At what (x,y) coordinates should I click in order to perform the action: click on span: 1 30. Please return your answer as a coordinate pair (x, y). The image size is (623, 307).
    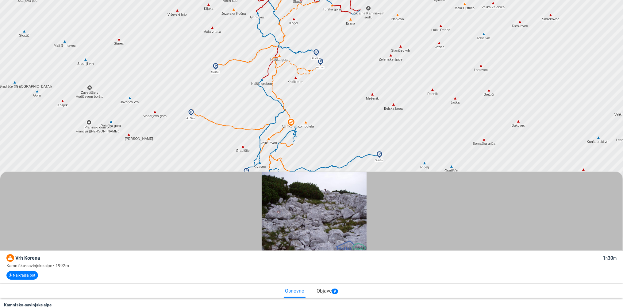
    Looking at the image, I should click on (610, 257).